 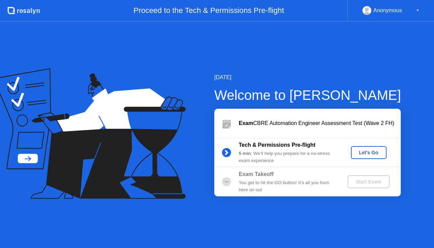 What do you see at coordinates (246, 123) in the screenshot?
I see `b: Exam` at bounding box center [246, 123].